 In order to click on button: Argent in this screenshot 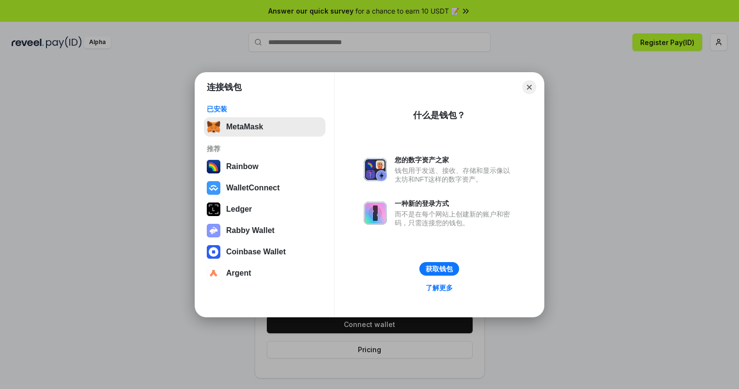, I will do `click(264, 273)`.